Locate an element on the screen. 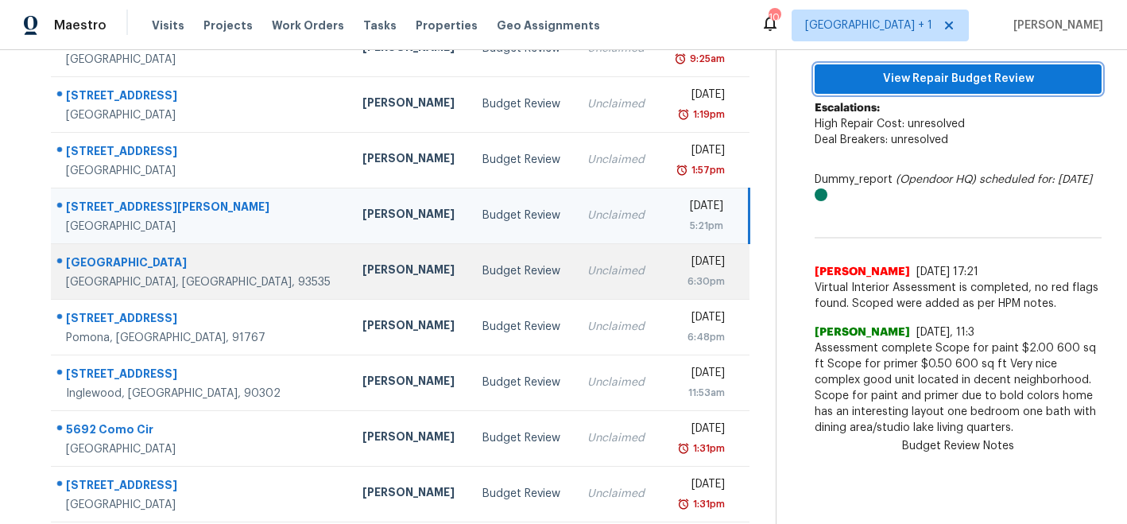 Image resolution: width=1127 pixels, height=524 pixels. span: Projects is located at coordinates (228, 25).